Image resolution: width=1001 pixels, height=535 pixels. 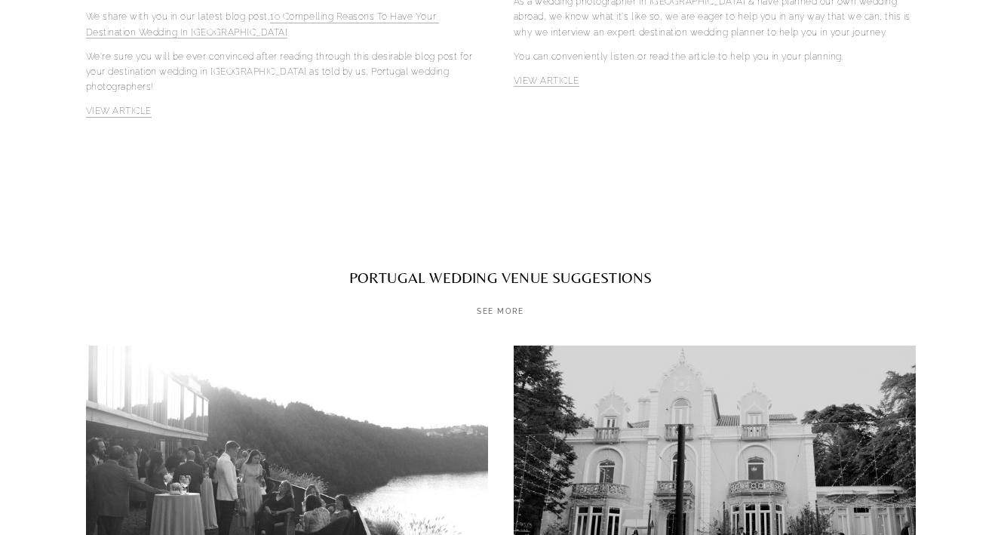 What do you see at coordinates (715, 57) in the screenshot?
I see `p: You can conveniently listen or read the article to help you in your planning.` at bounding box center [715, 57].